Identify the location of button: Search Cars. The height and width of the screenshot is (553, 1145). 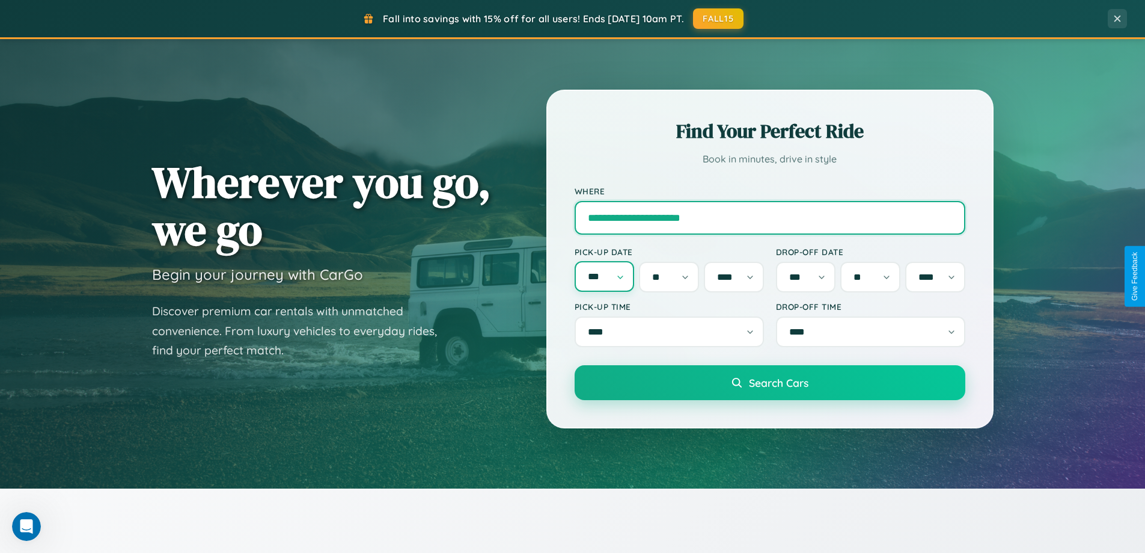
(770, 382).